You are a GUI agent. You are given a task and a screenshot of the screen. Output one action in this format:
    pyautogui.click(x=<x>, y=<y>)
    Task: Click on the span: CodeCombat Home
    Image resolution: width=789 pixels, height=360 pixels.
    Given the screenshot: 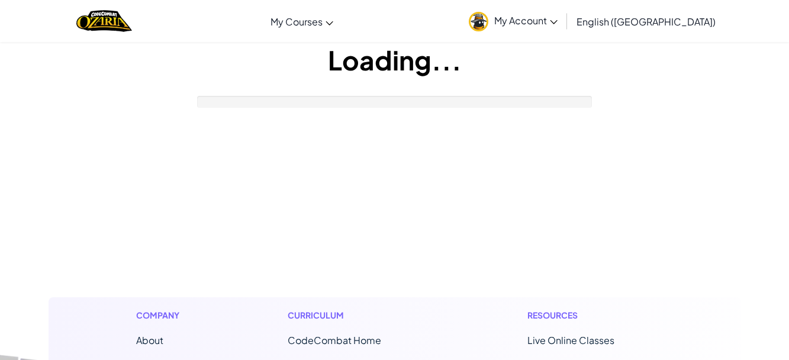 What is the action you would take?
    pyautogui.click(x=335, y=340)
    